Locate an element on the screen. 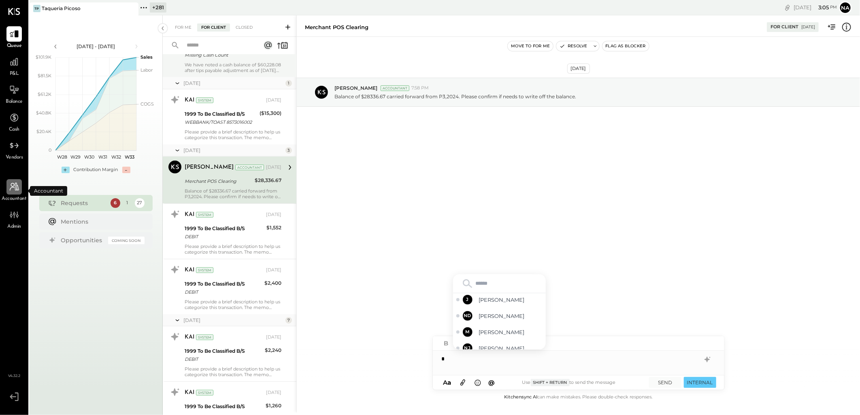 The height and width of the screenshot is (415, 860). span: a is located at coordinates (449, 383).